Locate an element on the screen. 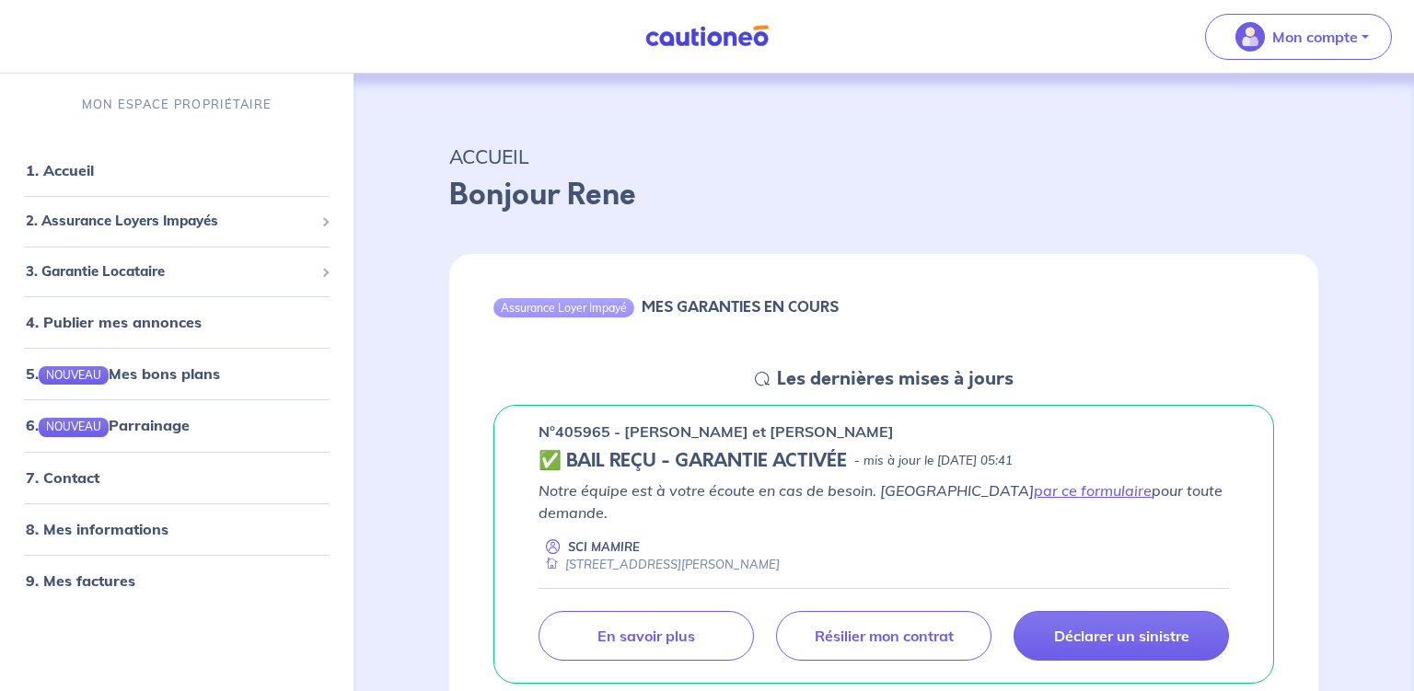  a: Déclarer un sinistre is located at coordinates (1121, 636).